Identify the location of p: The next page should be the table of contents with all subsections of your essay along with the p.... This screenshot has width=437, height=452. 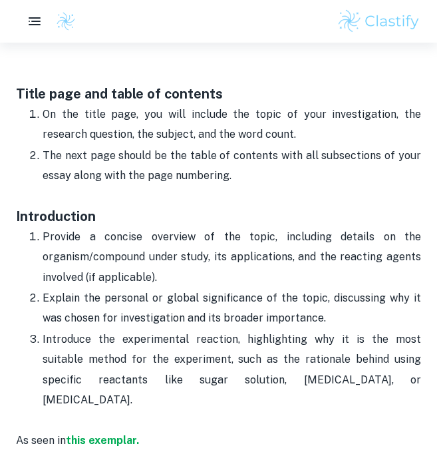
(232, 176).